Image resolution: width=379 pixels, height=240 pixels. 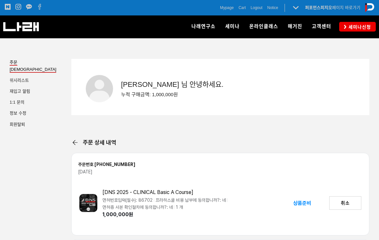 I want to click on a: 매거진, so click(x=295, y=27).